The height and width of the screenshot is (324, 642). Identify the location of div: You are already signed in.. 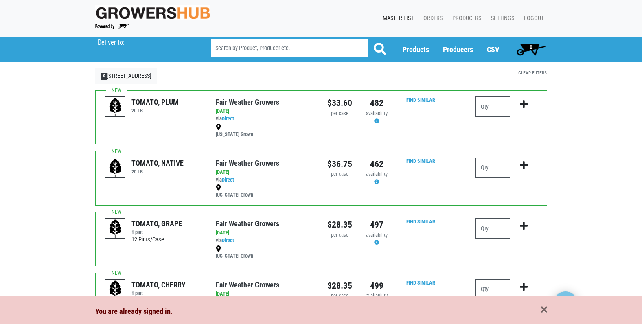
(321, 312).